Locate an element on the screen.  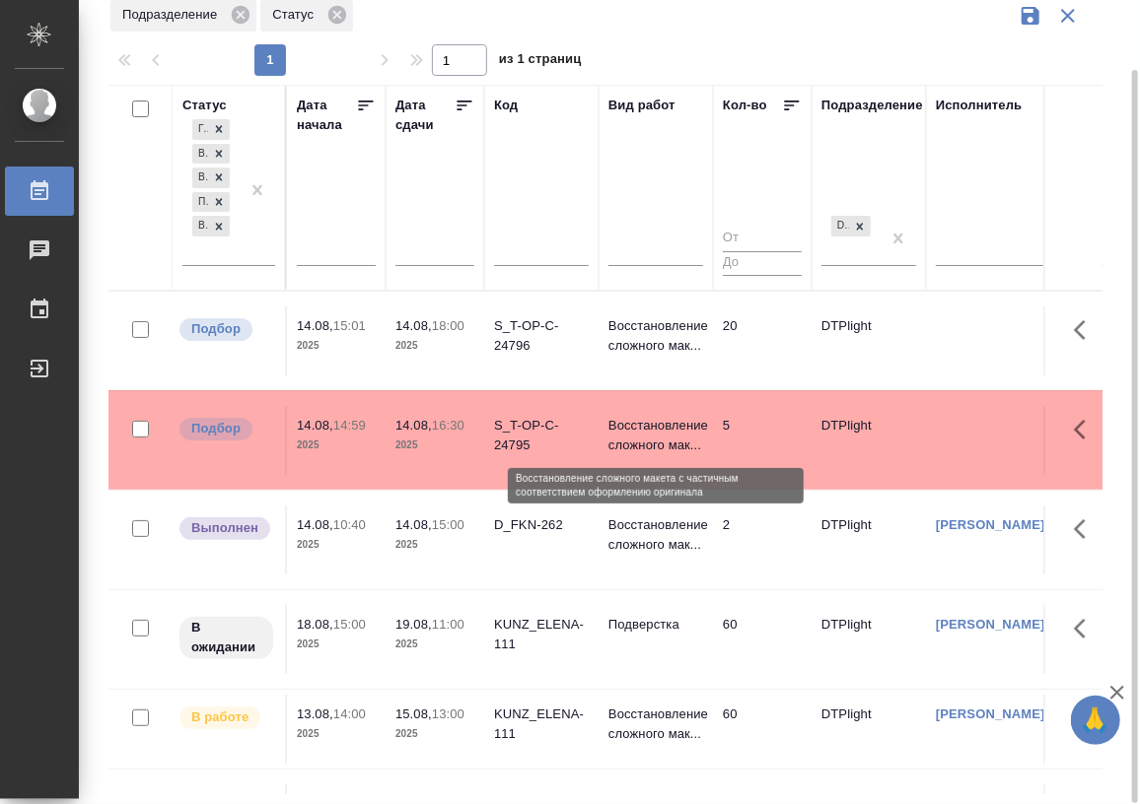
p: 15.08, is located at coordinates (413, 714).